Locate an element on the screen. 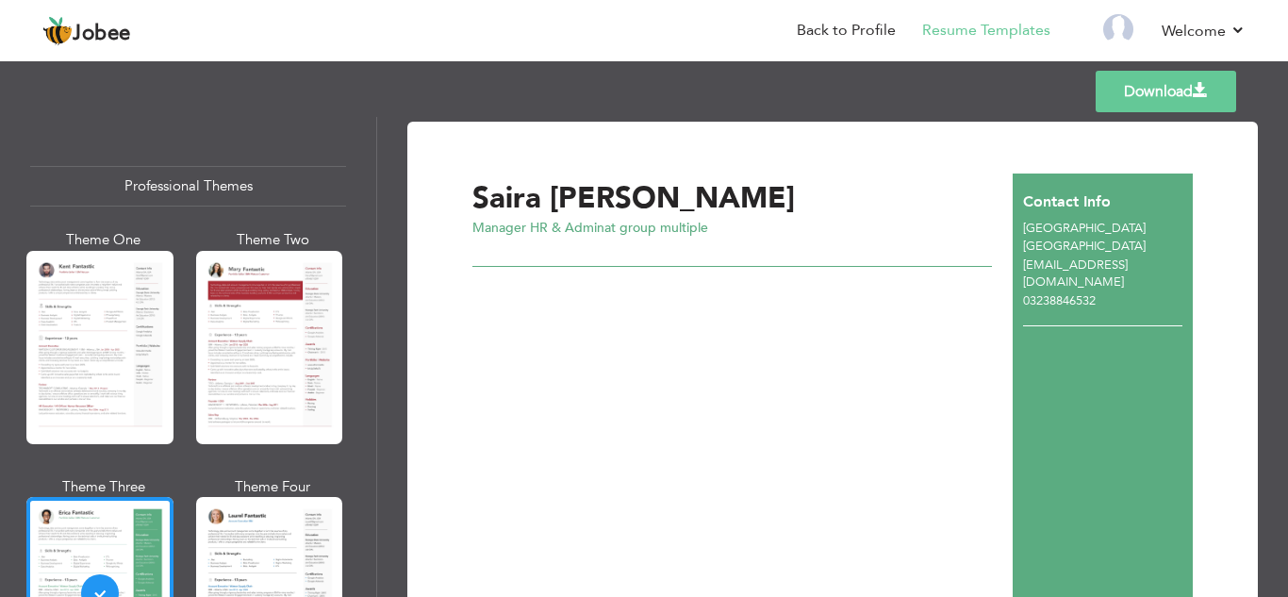 The height and width of the screenshot is (597, 1288). span: Jobee is located at coordinates (102, 34).